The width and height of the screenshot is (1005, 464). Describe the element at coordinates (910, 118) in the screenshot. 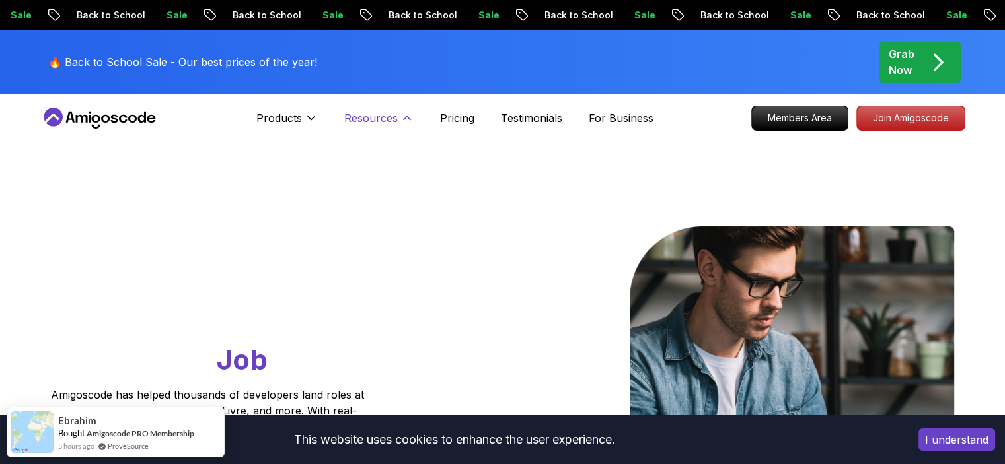

I see `p: Join Amigoscode` at that location.